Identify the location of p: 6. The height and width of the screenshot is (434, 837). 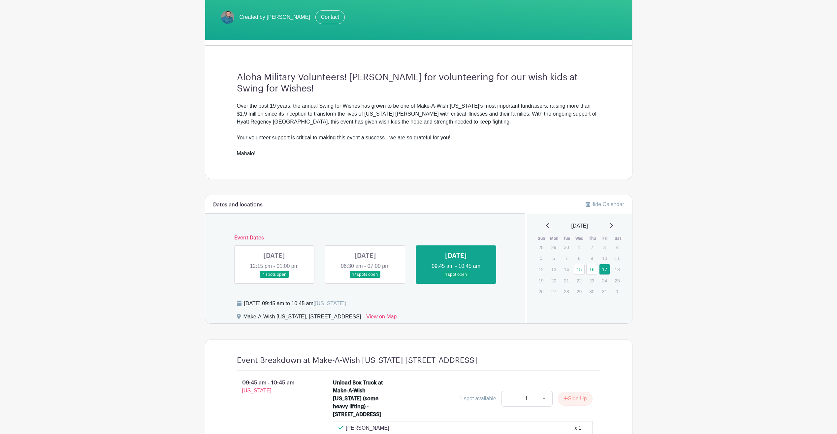
(554, 258).